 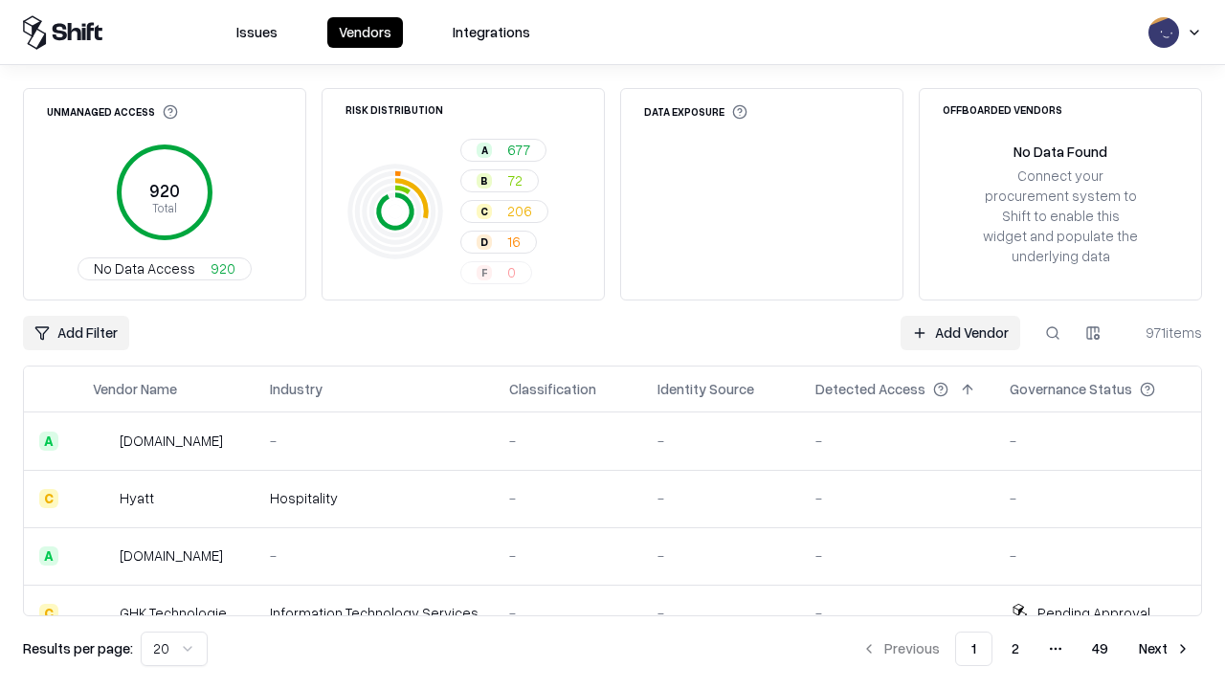 What do you see at coordinates (137, 498) in the screenshot?
I see `div: Hyatt` at bounding box center [137, 498].